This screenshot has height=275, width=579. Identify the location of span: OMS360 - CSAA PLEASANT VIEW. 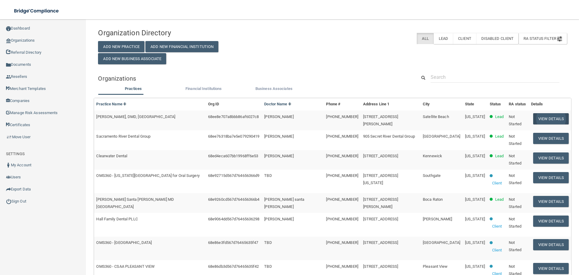
(125, 266).